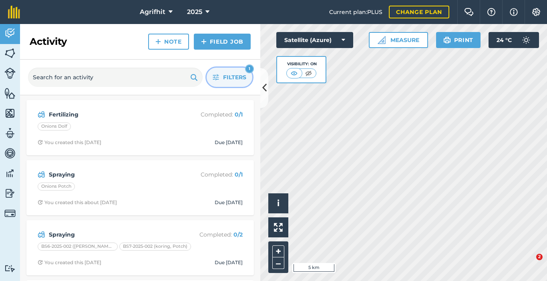 The width and height of the screenshot is (547, 281). I want to click on h2: Activity, so click(48, 42).